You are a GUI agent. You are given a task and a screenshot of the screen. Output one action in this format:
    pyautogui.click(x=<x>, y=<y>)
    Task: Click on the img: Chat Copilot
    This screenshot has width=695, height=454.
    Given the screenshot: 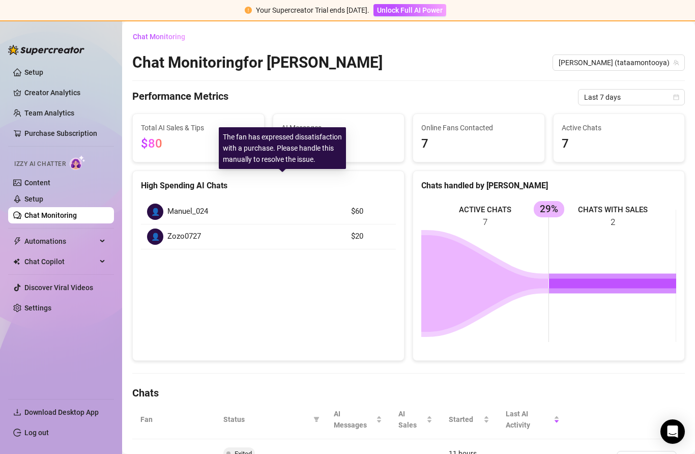 What is the action you would take?
    pyautogui.click(x=16, y=262)
    